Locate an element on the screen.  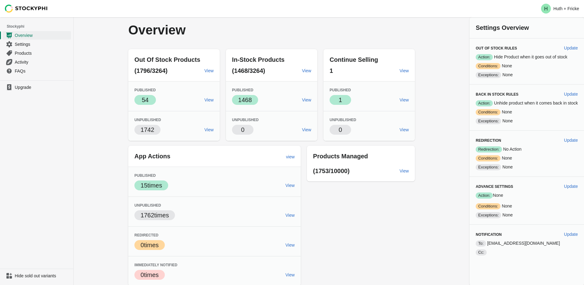
a: view is located at coordinates (290, 157).